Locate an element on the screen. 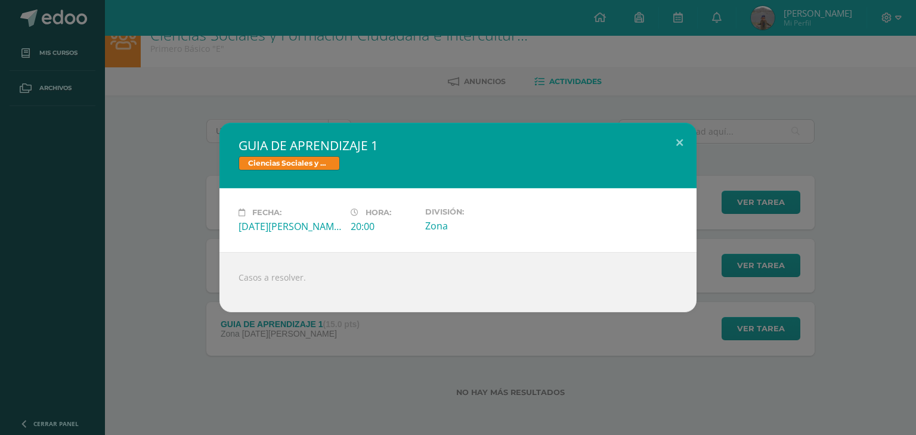 The height and width of the screenshot is (435, 916). span: Ciencias Sociales y Formación Ciudadana e Interculturalidad is located at coordinates (289, 163).